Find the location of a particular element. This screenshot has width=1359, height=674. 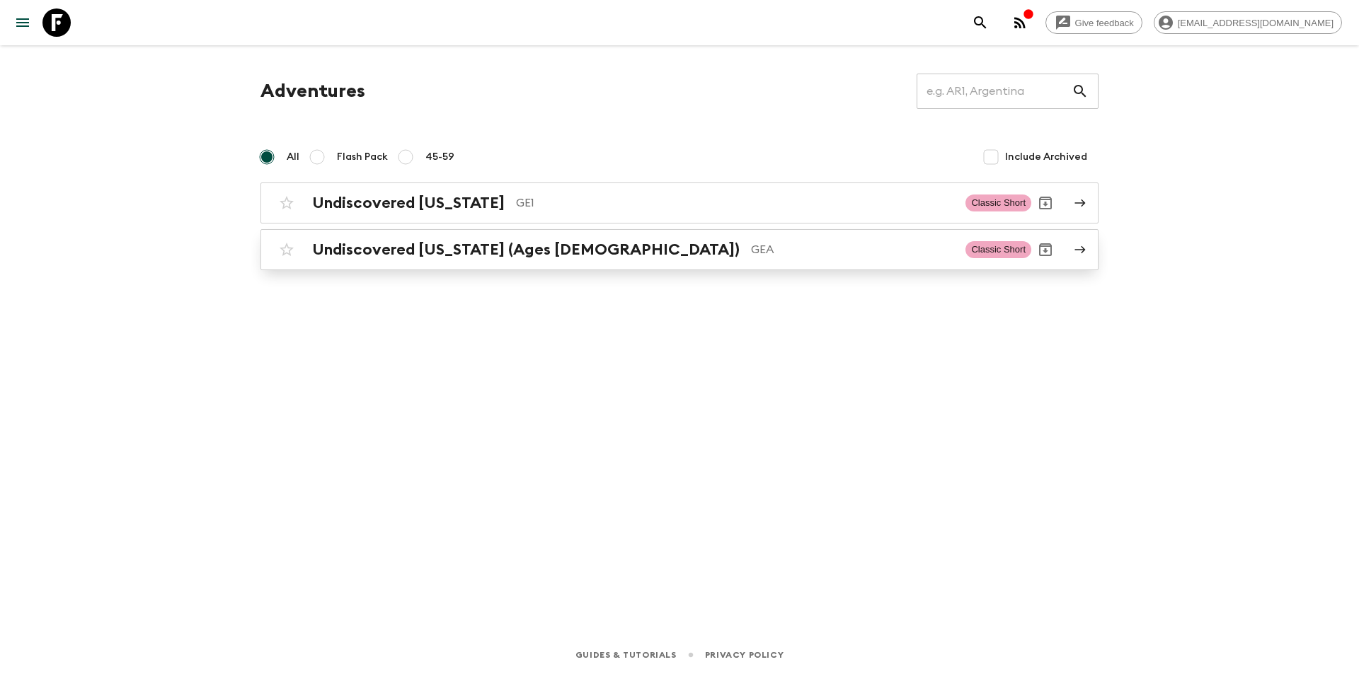

a: Give feedback is located at coordinates (1093, 23).